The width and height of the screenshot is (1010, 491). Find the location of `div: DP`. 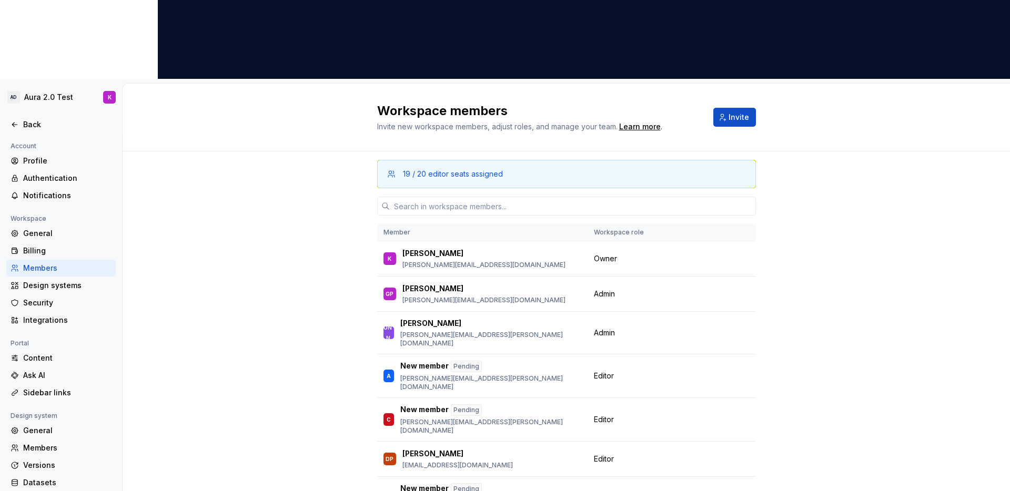

div: DP is located at coordinates (389, 459).